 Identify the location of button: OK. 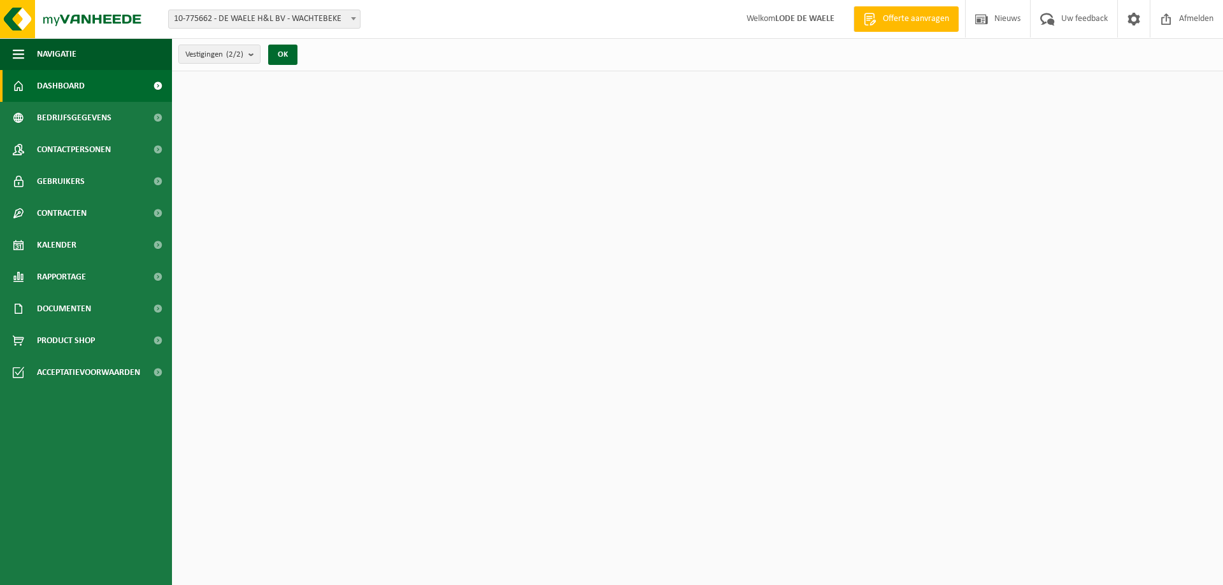
(283, 55).